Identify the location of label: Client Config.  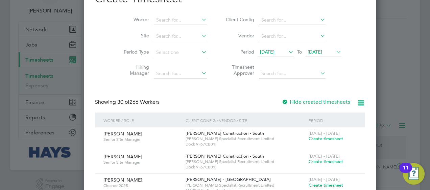
(239, 20).